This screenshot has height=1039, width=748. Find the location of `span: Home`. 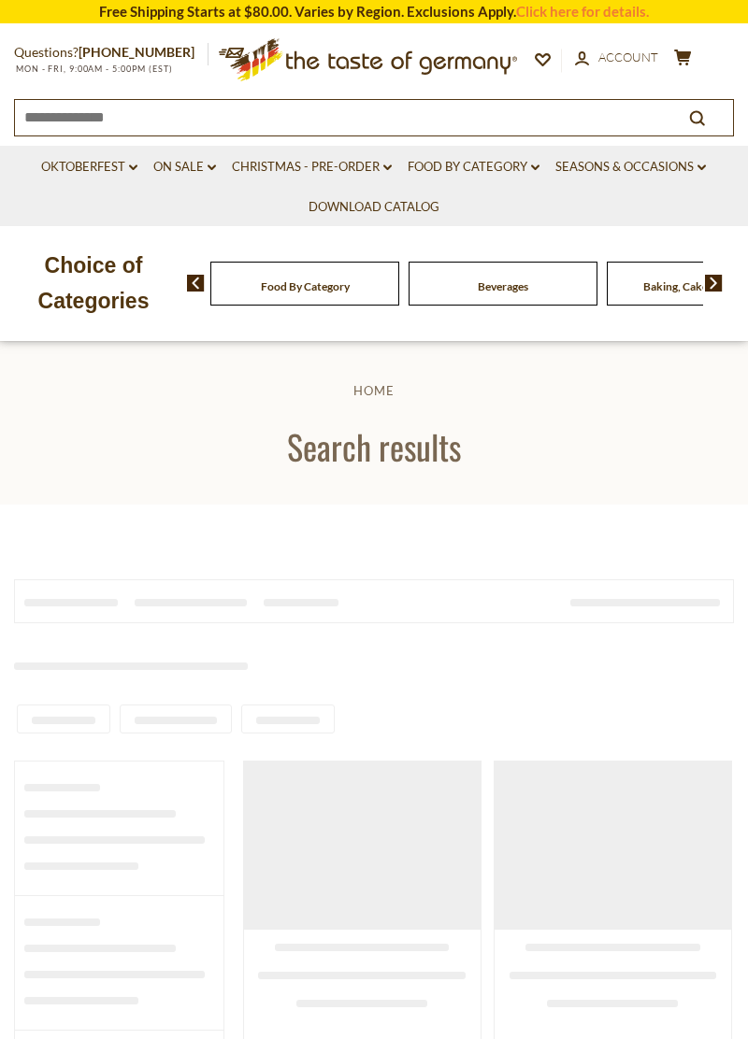

span: Home is located at coordinates (374, 391).